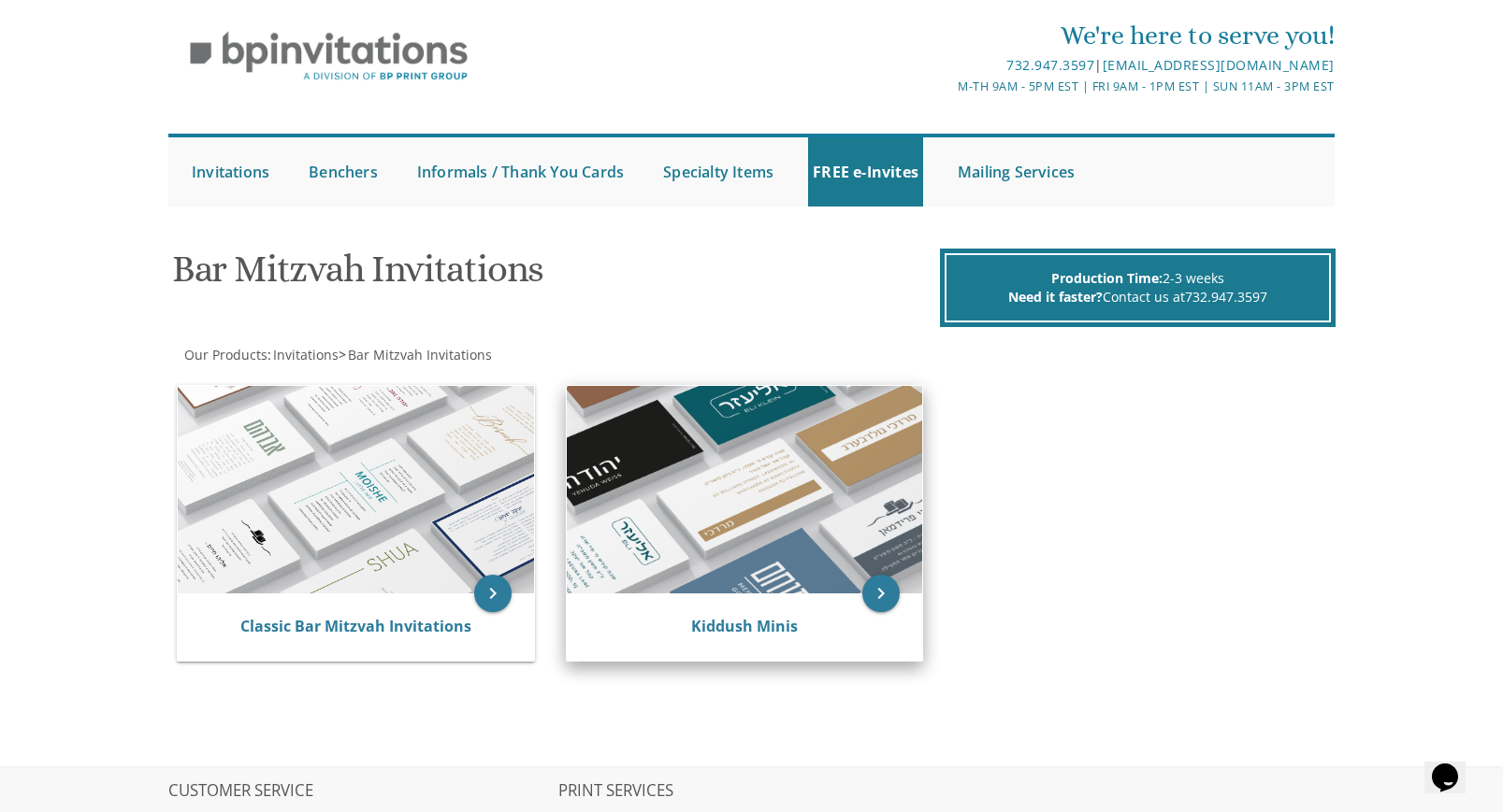 The image size is (1503, 812). What do you see at coordinates (306, 355) in the screenshot?
I see `span: Invitations` at bounding box center [306, 355].